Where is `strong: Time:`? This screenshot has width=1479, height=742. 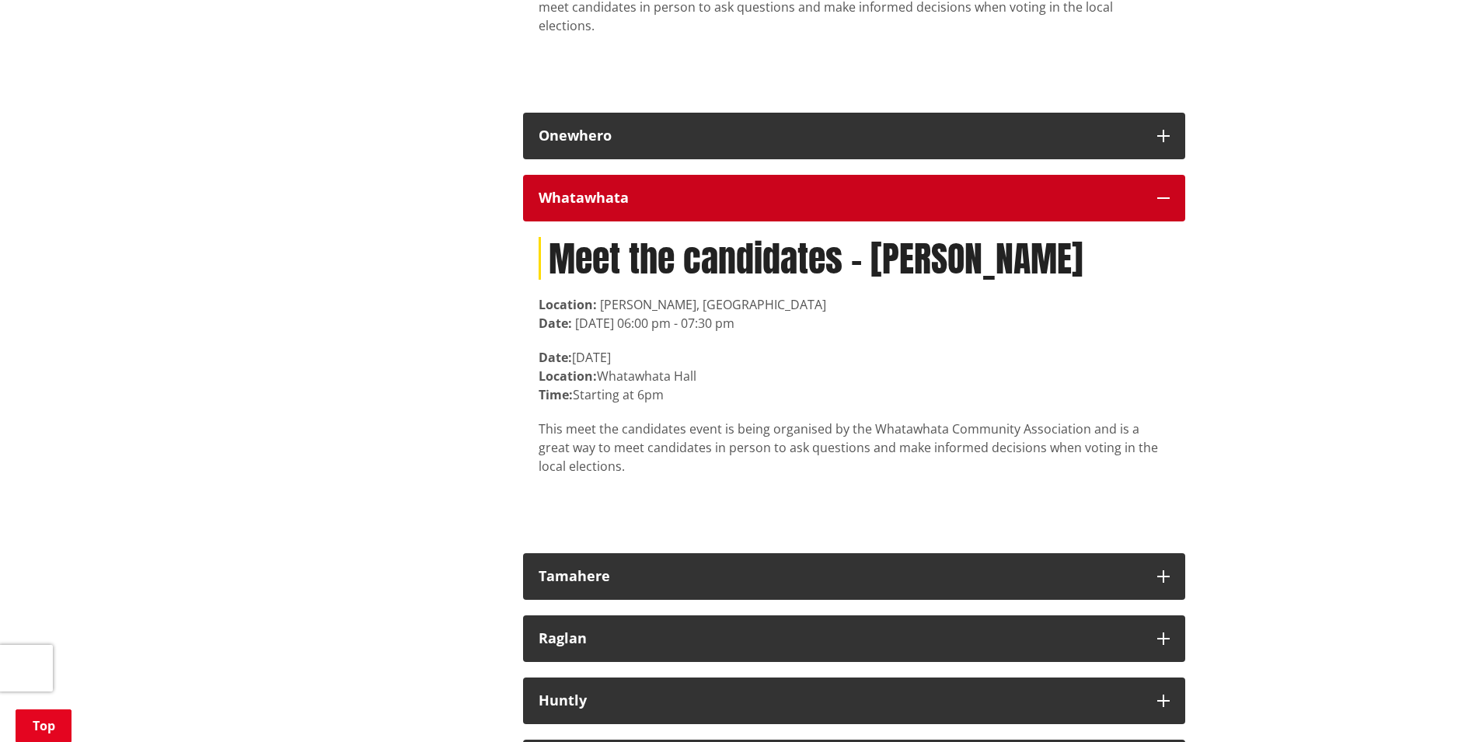 strong: Time: is located at coordinates (556, 395).